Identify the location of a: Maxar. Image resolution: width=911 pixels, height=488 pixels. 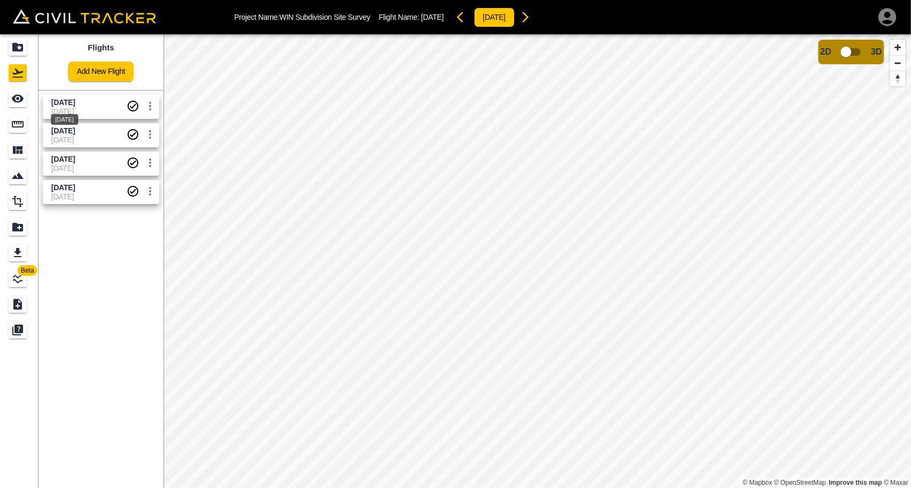
(896, 483).